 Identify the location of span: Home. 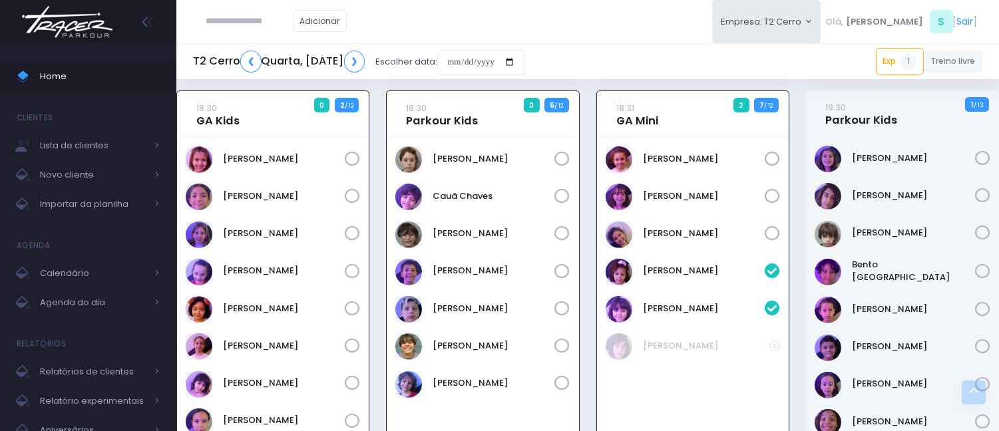
(100, 77).